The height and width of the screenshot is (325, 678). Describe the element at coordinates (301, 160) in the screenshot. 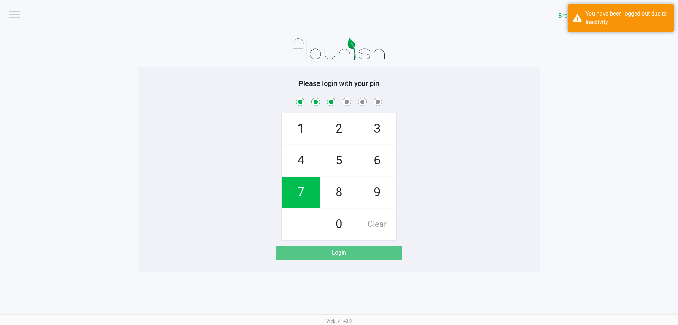

I see `span: 4` at that location.